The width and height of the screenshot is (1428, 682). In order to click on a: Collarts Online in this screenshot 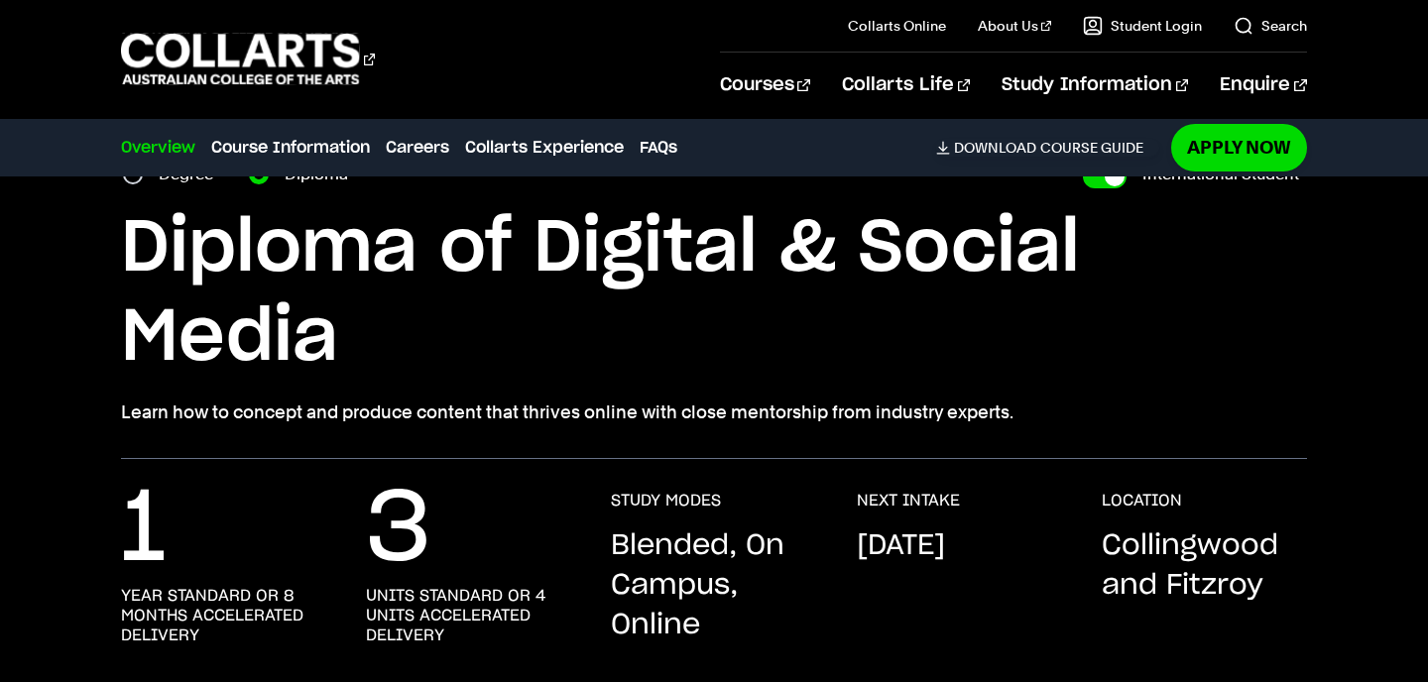, I will do `click(897, 26)`.